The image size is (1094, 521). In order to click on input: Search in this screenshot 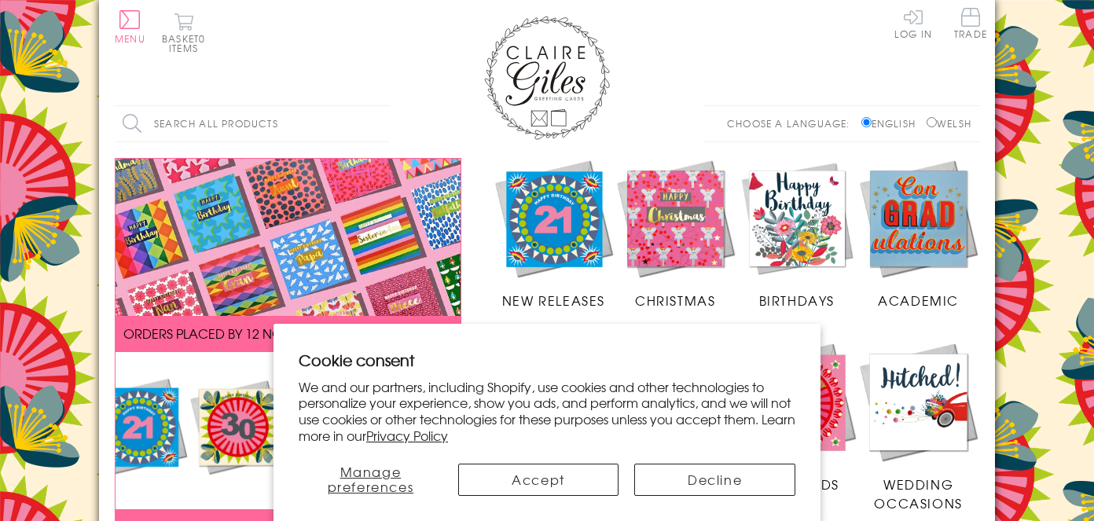, I will do `click(382, 123)`.